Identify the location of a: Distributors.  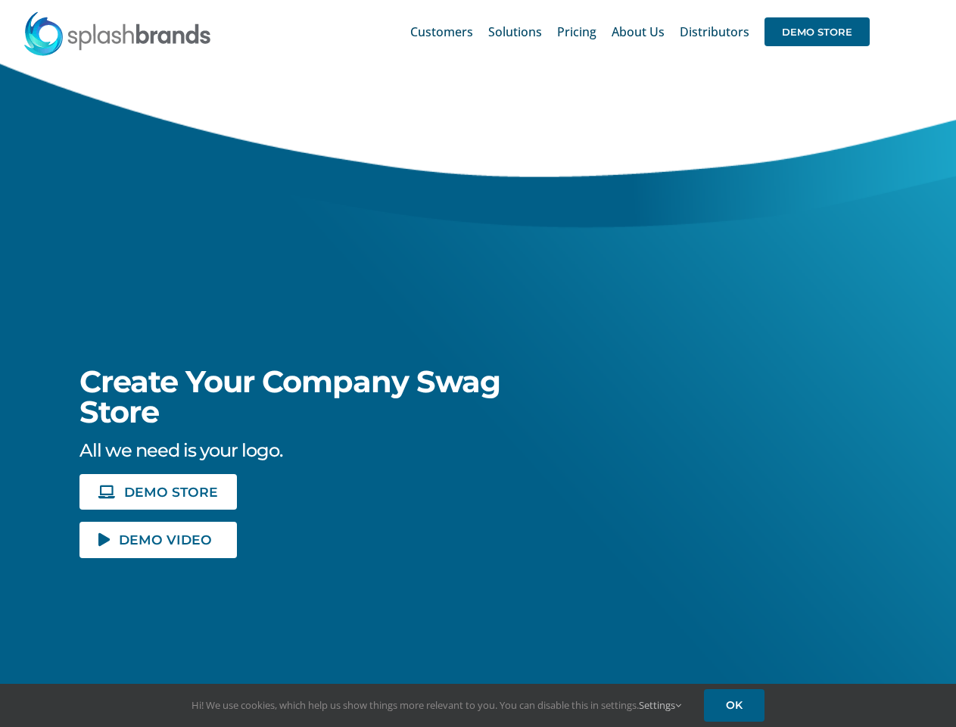
(714, 32).